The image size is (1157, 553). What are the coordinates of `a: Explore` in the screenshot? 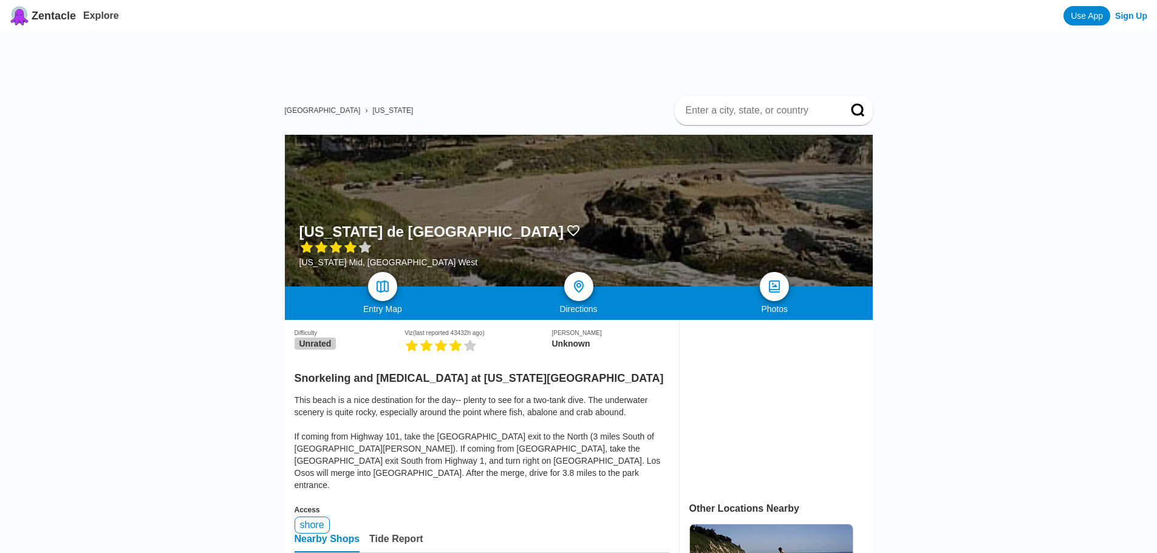 It's located at (101, 15).